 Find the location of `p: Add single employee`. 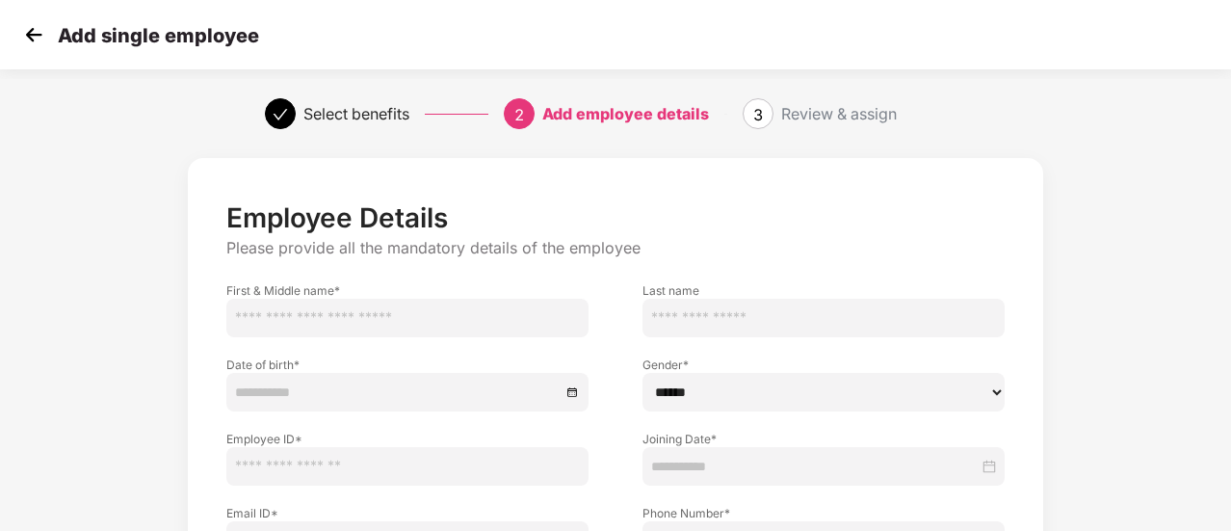

p: Add single employee is located at coordinates (158, 36).